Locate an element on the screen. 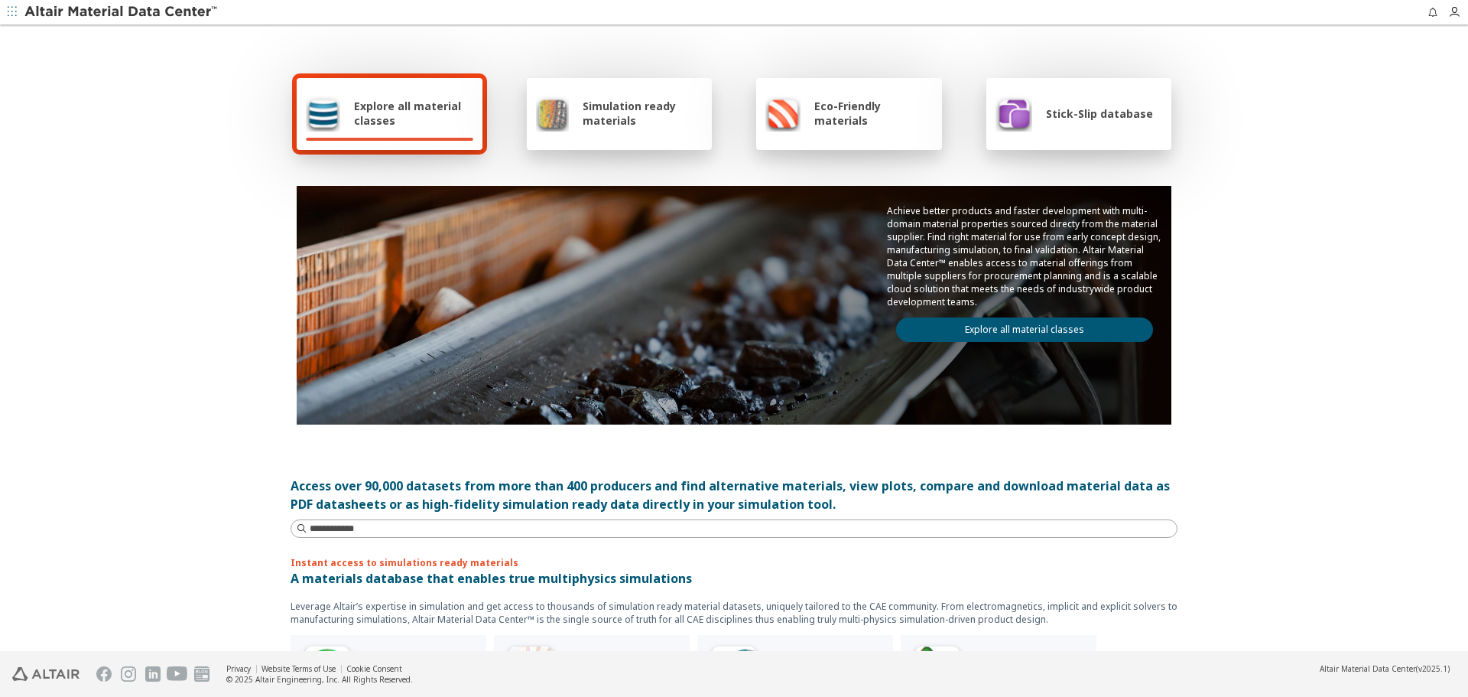 This screenshot has width=1468, height=697. img: Stick-Slip database is located at coordinates (1014, 113).